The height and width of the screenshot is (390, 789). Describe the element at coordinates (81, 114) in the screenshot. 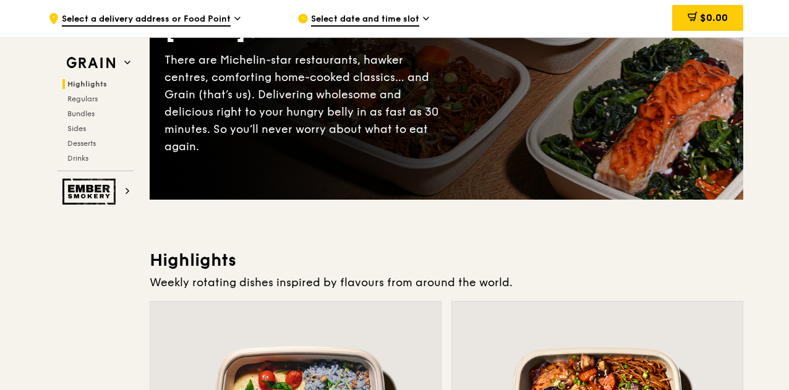

I see `span: Bundles` at that location.